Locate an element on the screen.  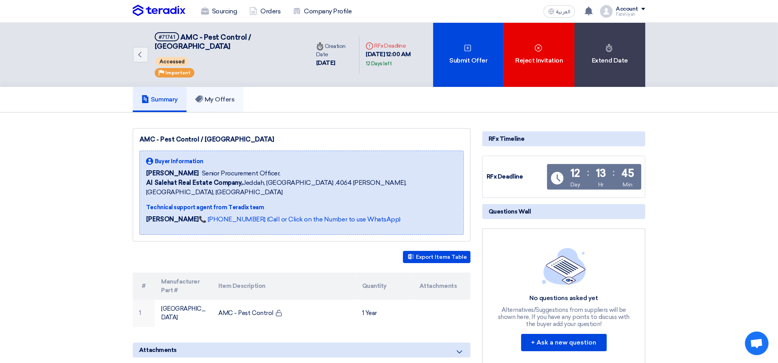
th: Attachments is located at coordinates (442, 286).